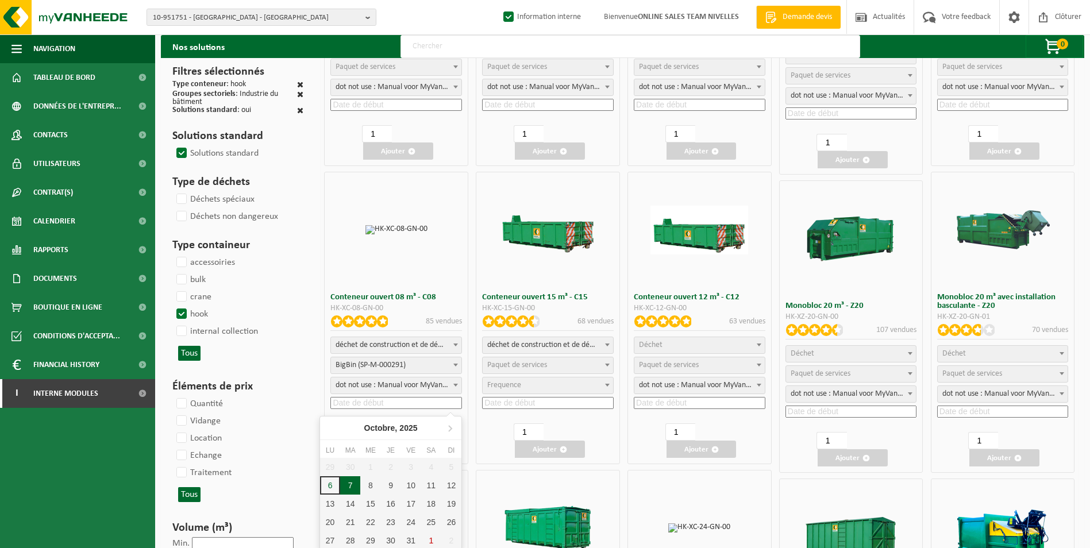 Image resolution: width=1090 pixels, height=548 pixels. I want to click on div: : oui, so click(212, 111).